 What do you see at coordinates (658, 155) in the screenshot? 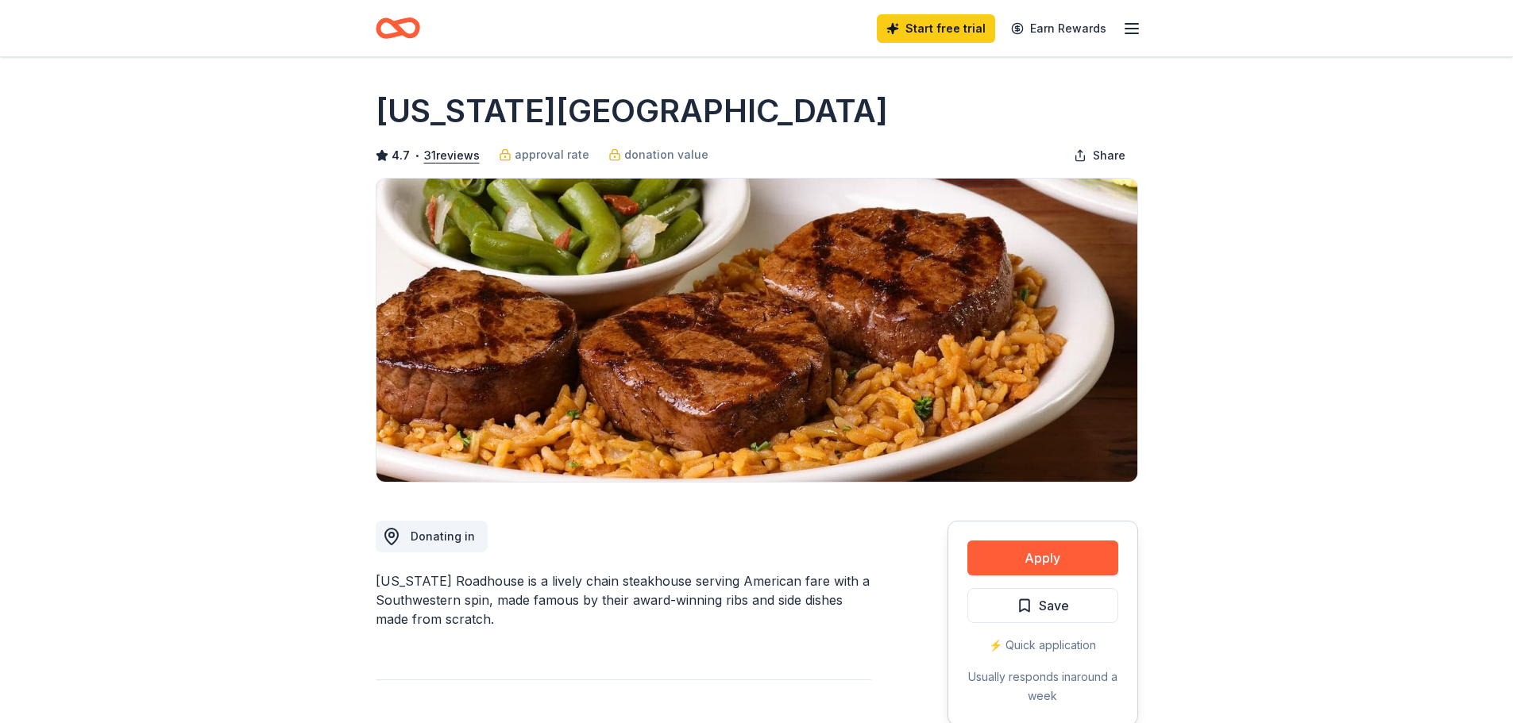
I see `a: donation value` at bounding box center [658, 155].